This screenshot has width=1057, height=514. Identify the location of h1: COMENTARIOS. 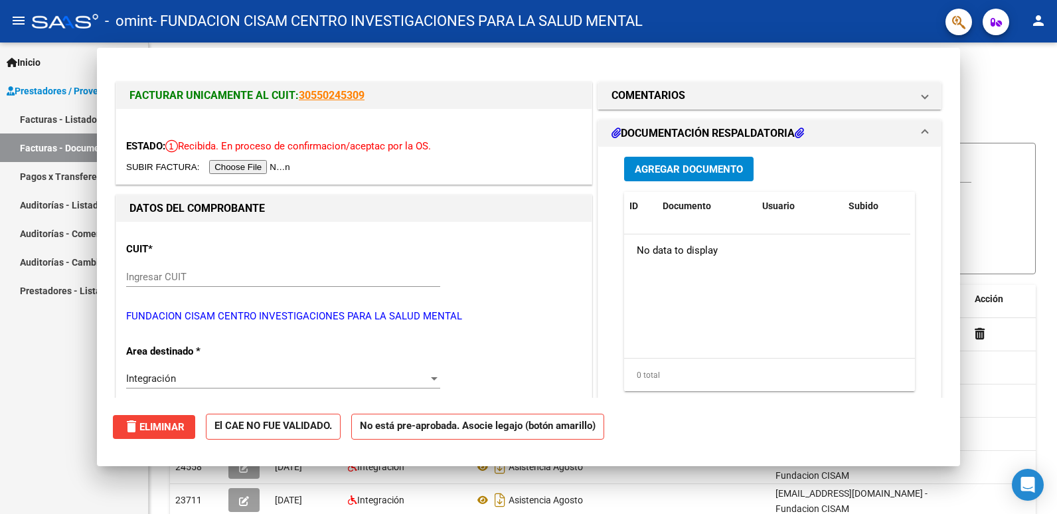
(648, 96).